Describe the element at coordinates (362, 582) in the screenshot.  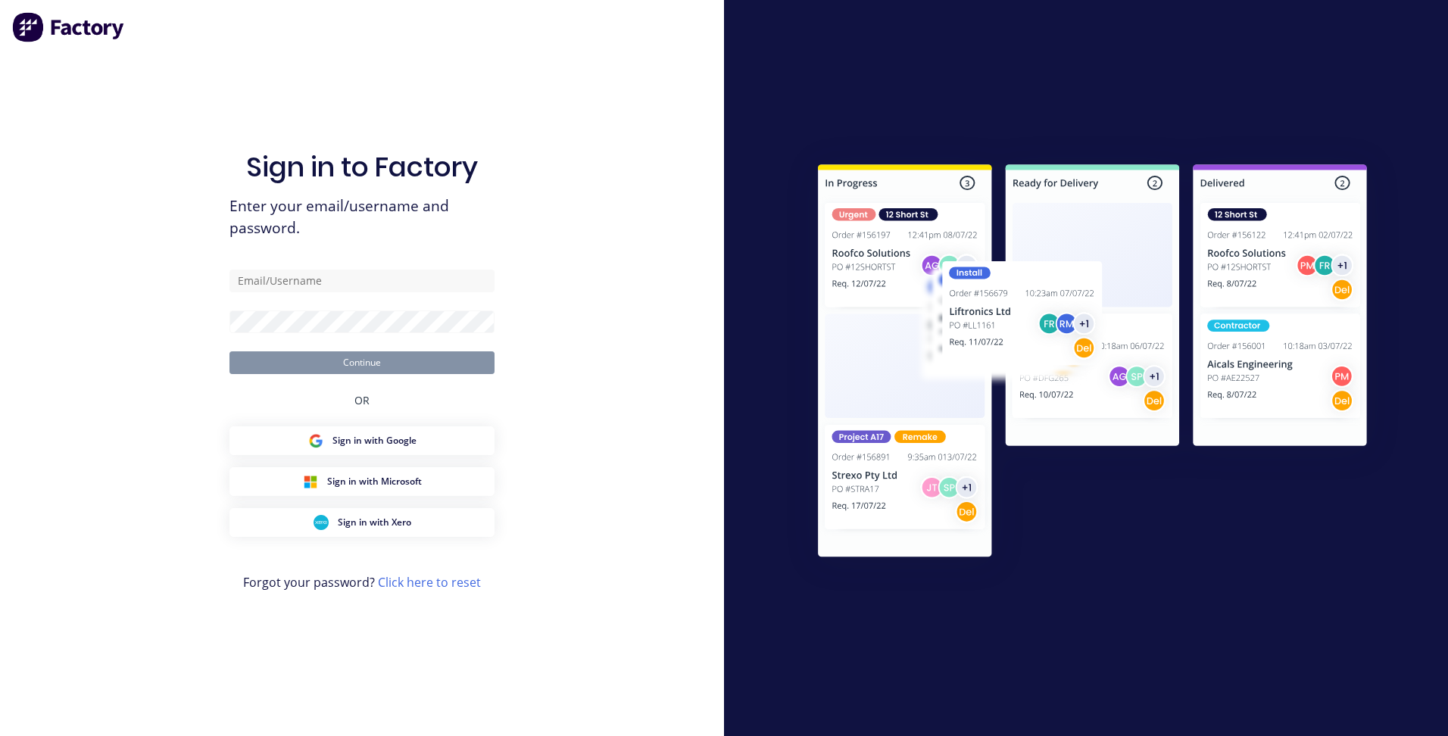
I see `span: Forgot your password?` at that location.